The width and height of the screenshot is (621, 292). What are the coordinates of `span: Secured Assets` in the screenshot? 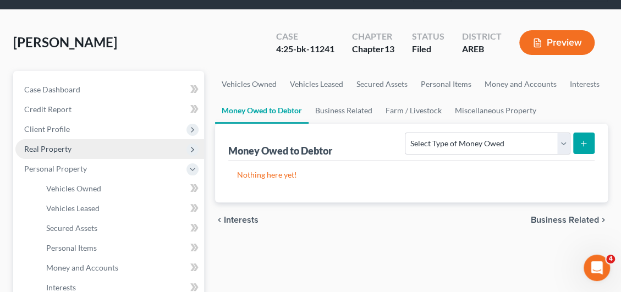 It's located at (72, 228).